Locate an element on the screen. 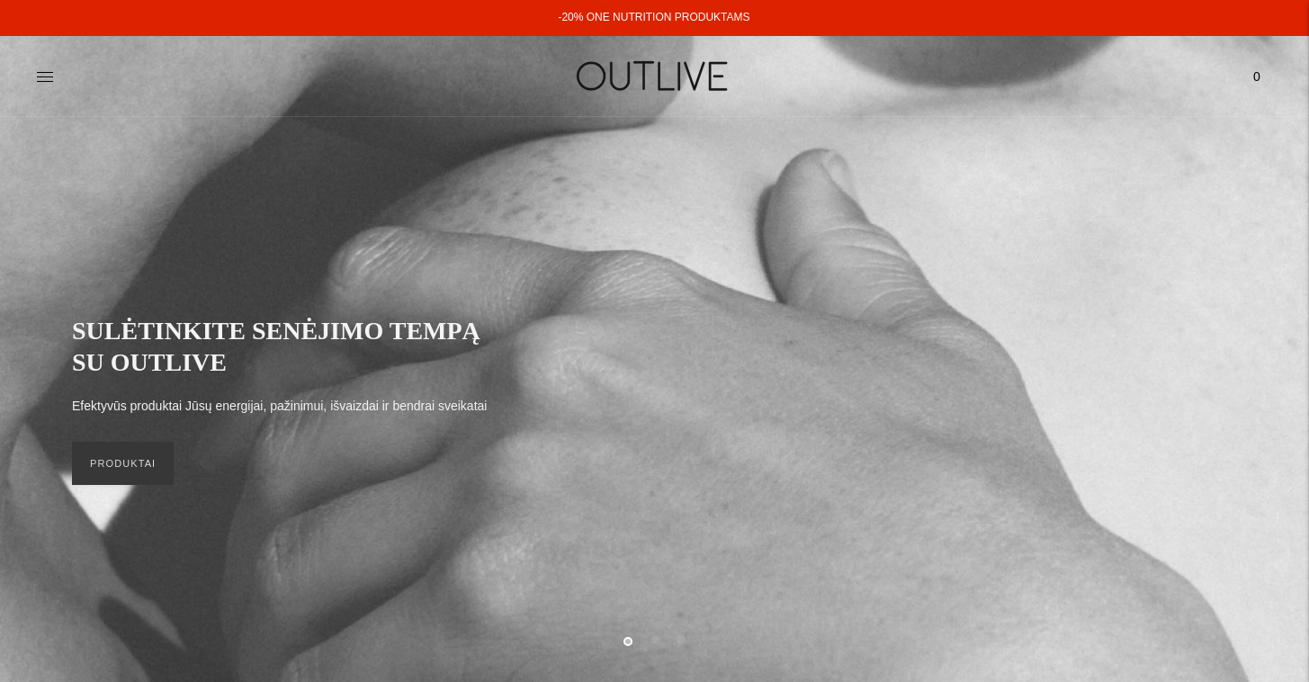 Image resolution: width=1309 pixels, height=682 pixels. a: 0 is located at coordinates (1257, 76).